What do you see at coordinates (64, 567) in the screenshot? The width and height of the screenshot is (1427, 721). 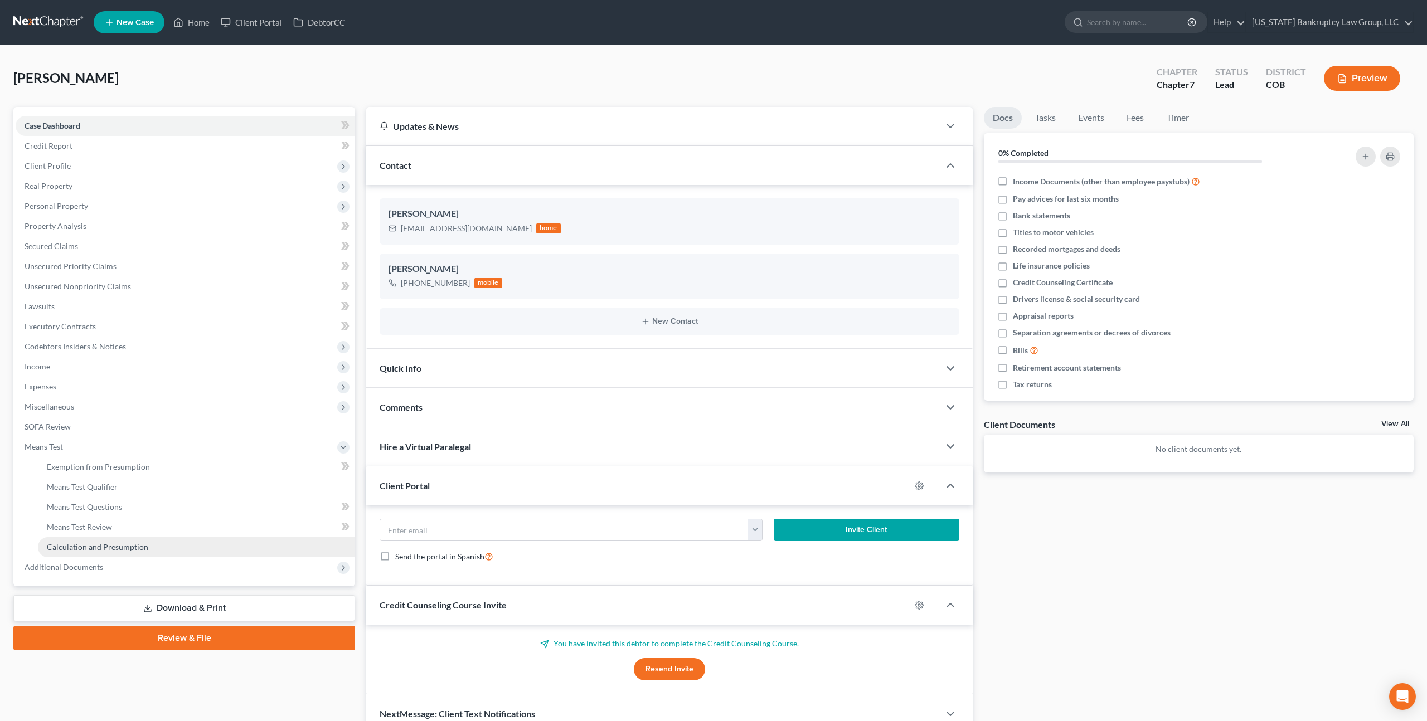 I see `span: Additional Documents` at bounding box center [64, 567].